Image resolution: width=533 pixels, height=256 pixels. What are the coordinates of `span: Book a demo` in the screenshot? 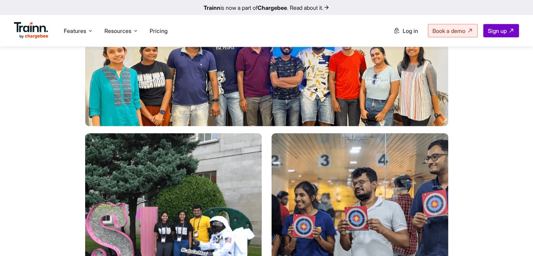 It's located at (449, 31).